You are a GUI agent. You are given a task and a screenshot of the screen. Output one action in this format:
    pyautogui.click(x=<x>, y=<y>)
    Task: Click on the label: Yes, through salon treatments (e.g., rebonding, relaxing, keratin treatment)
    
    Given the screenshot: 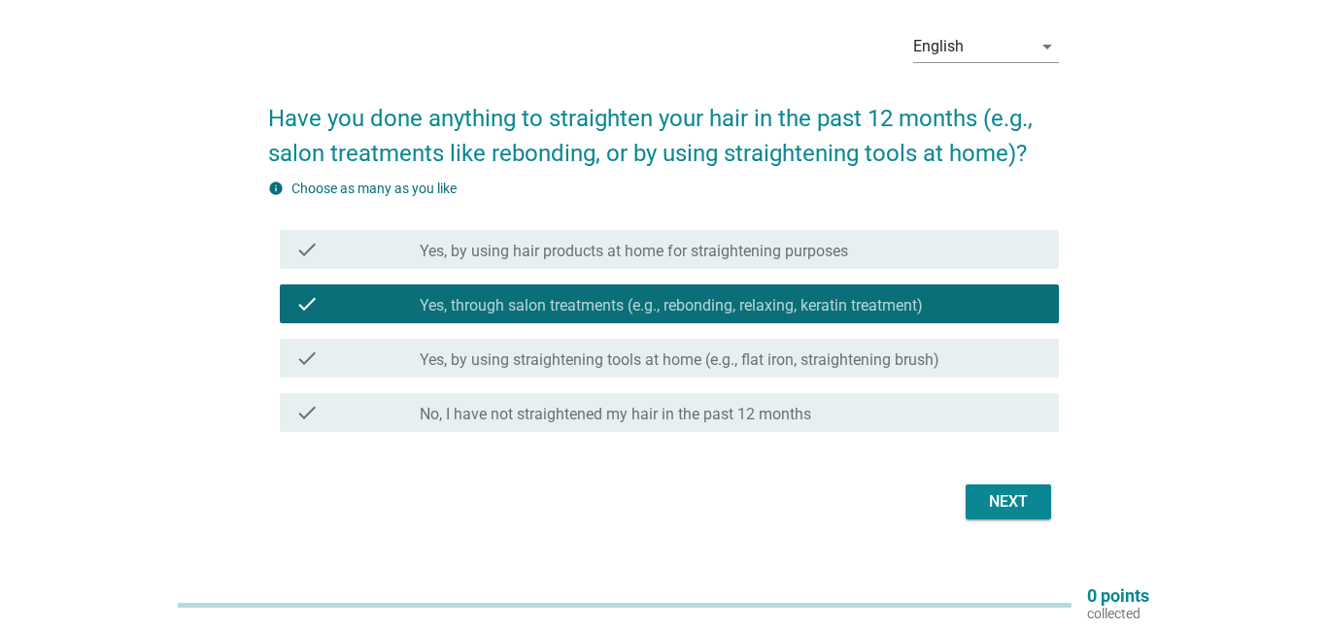 What is the action you would take?
    pyautogui.click(x=671, y=306)
    